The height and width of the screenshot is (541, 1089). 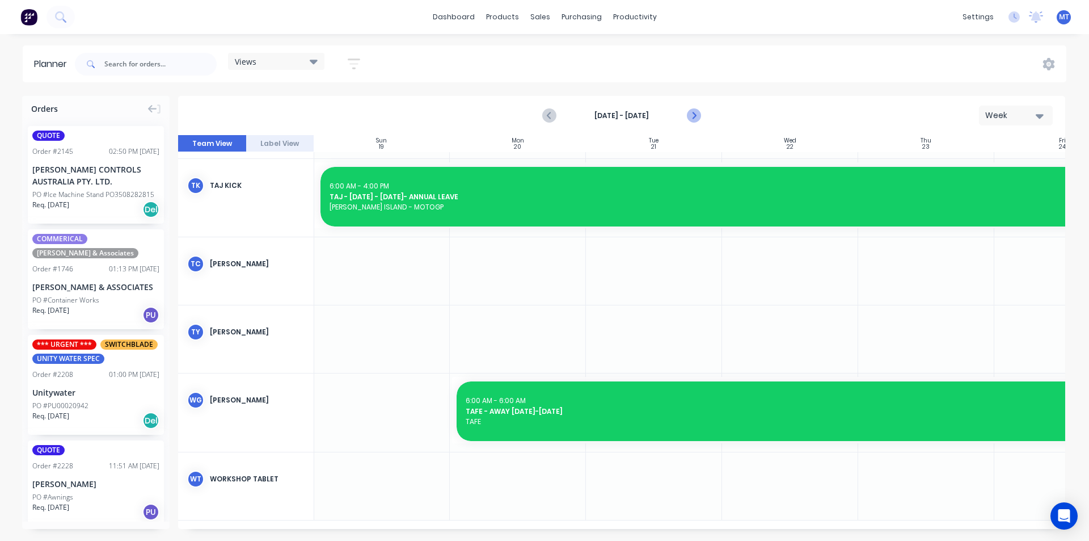 What do you see at coordinates (68, 359) in the screenshot?
I see `span: UNITY WATER SPEC` at bounding box center [68, 359].